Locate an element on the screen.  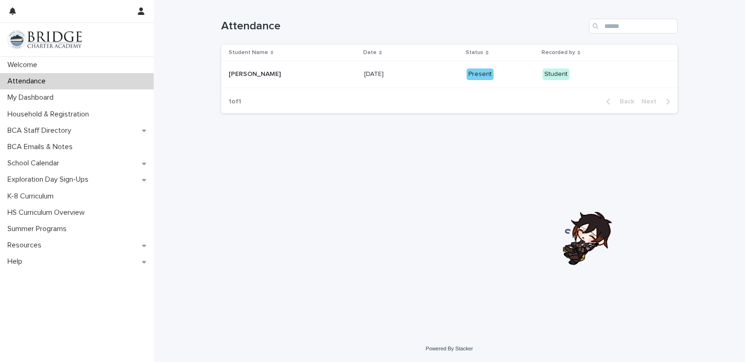
p: K-8 Curriculum is located at coordinates (32, 196).